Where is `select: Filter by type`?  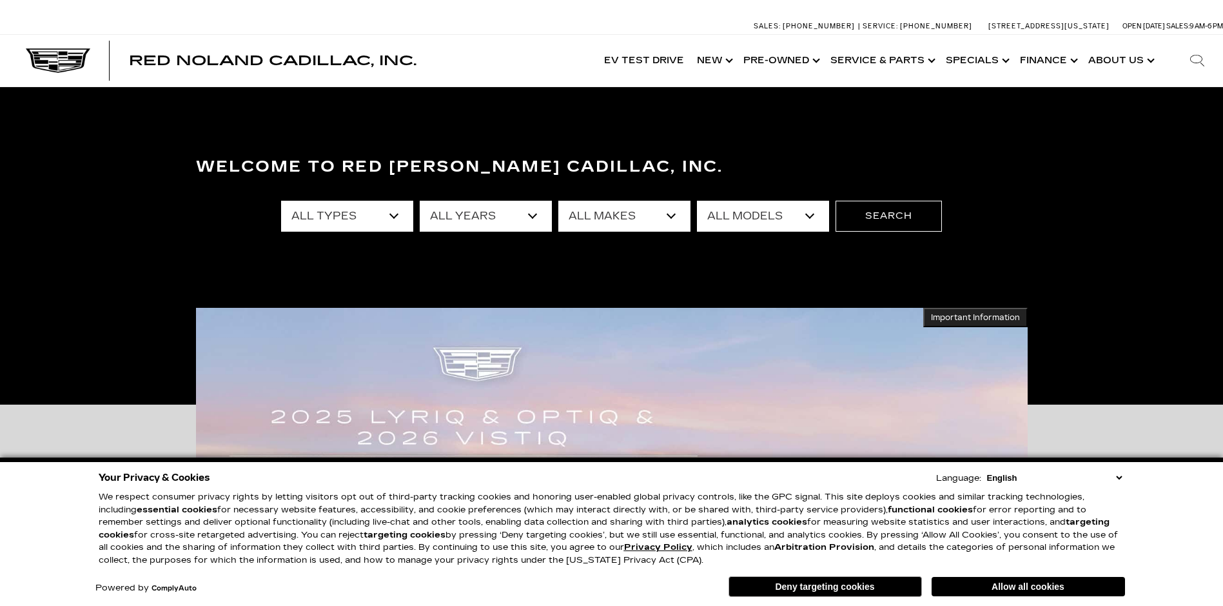
select: Filter by type is located at coordinates (347, 216).